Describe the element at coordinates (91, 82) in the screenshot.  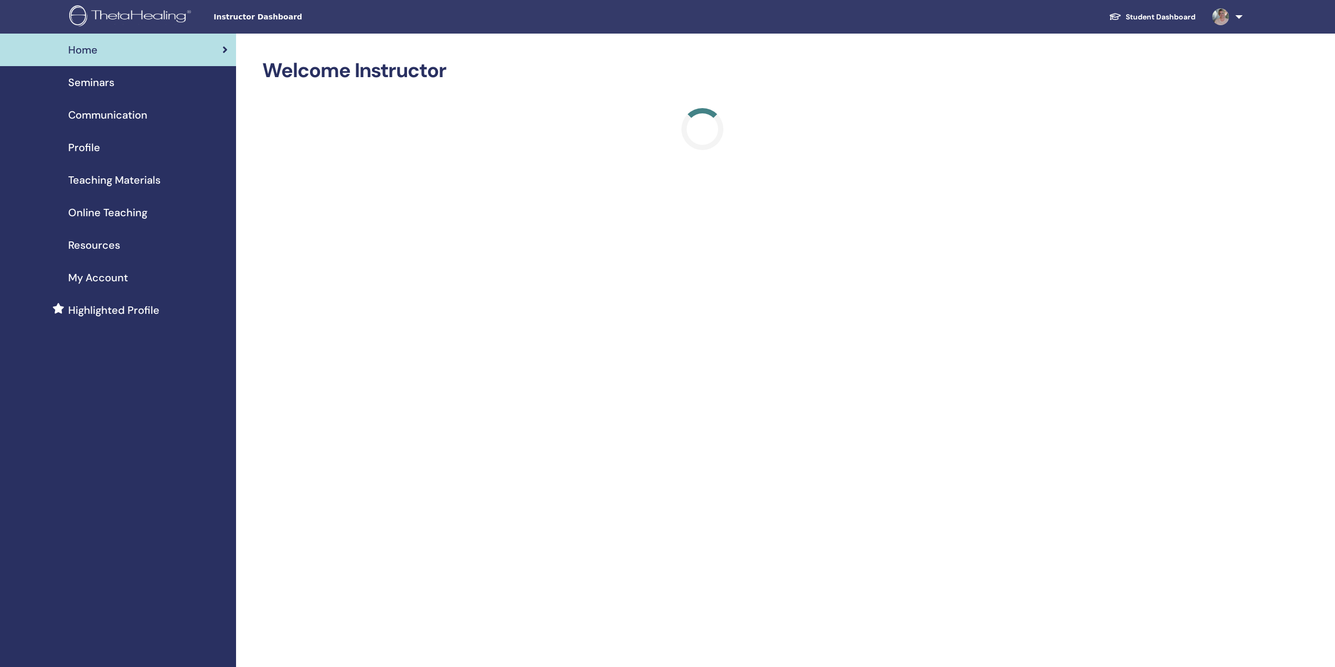
I see `span: Seminars` at that location.